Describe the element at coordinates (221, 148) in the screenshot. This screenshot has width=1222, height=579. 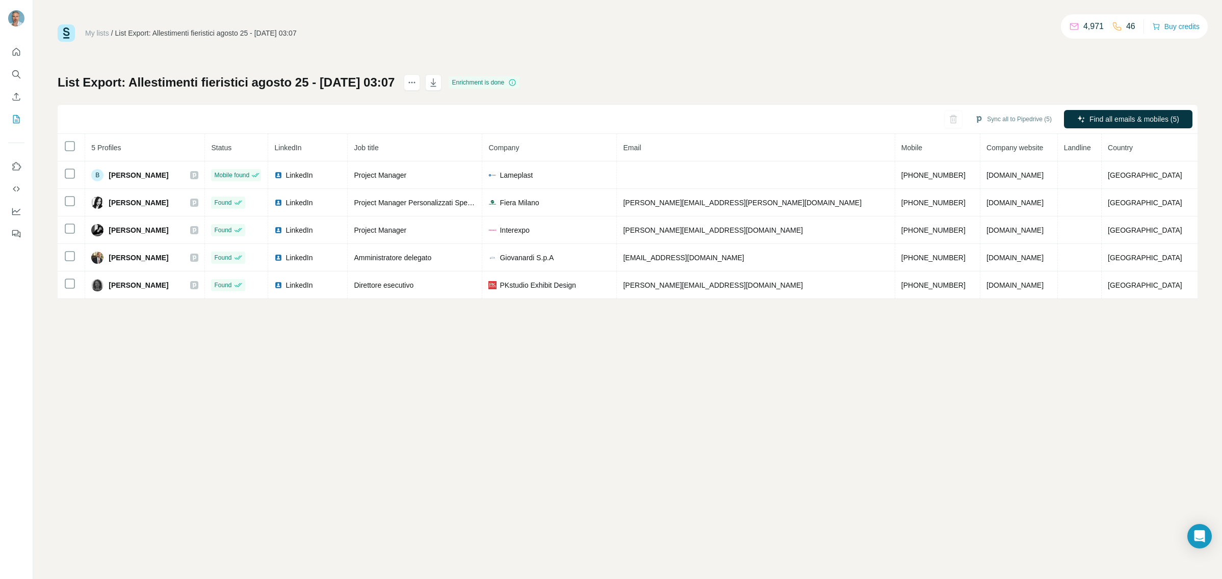
I see `span: Status` at that location.